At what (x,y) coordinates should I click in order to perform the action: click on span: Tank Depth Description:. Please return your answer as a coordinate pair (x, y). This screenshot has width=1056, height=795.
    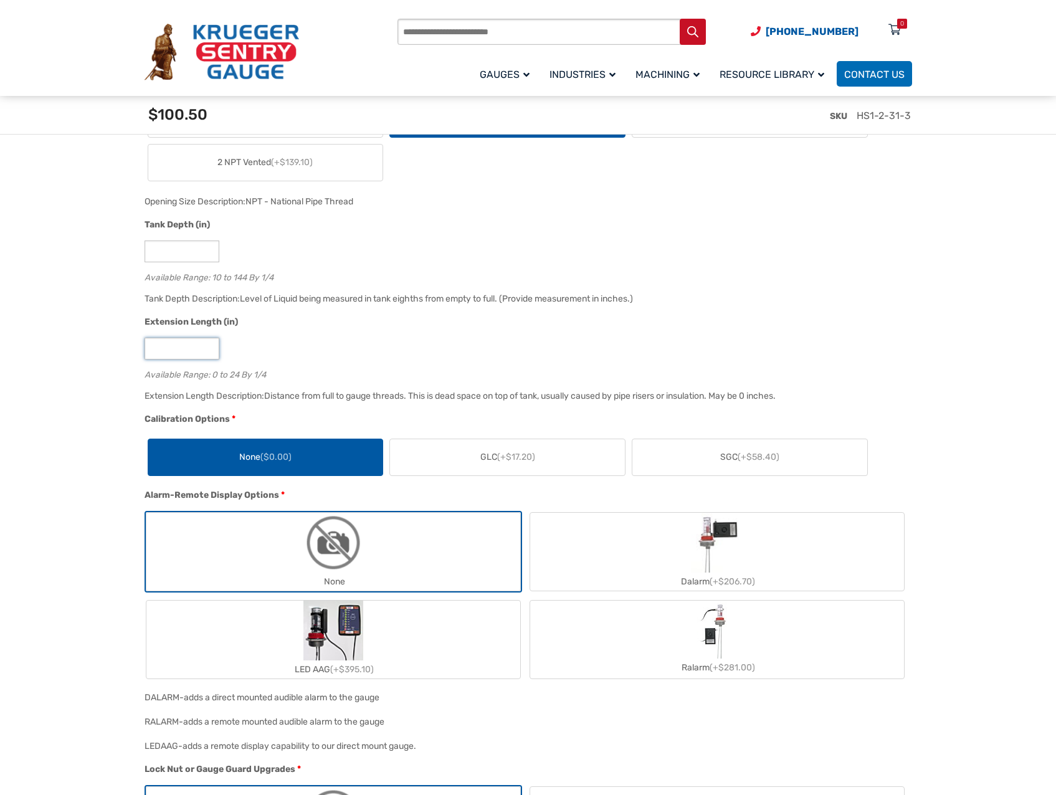
    Looking at the image, I should click on (192, 299).